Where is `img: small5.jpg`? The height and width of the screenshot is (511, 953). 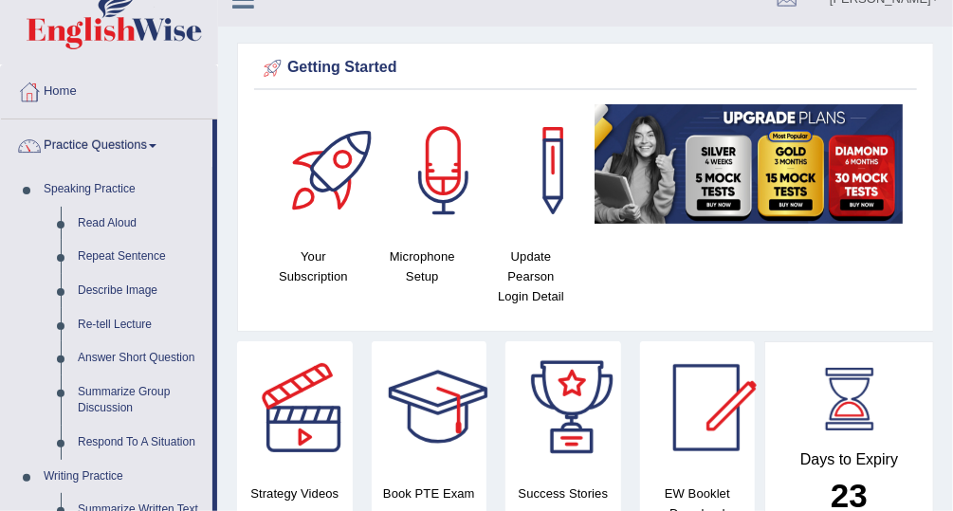 img: small5.jpg is located at coordinates (748, 164).